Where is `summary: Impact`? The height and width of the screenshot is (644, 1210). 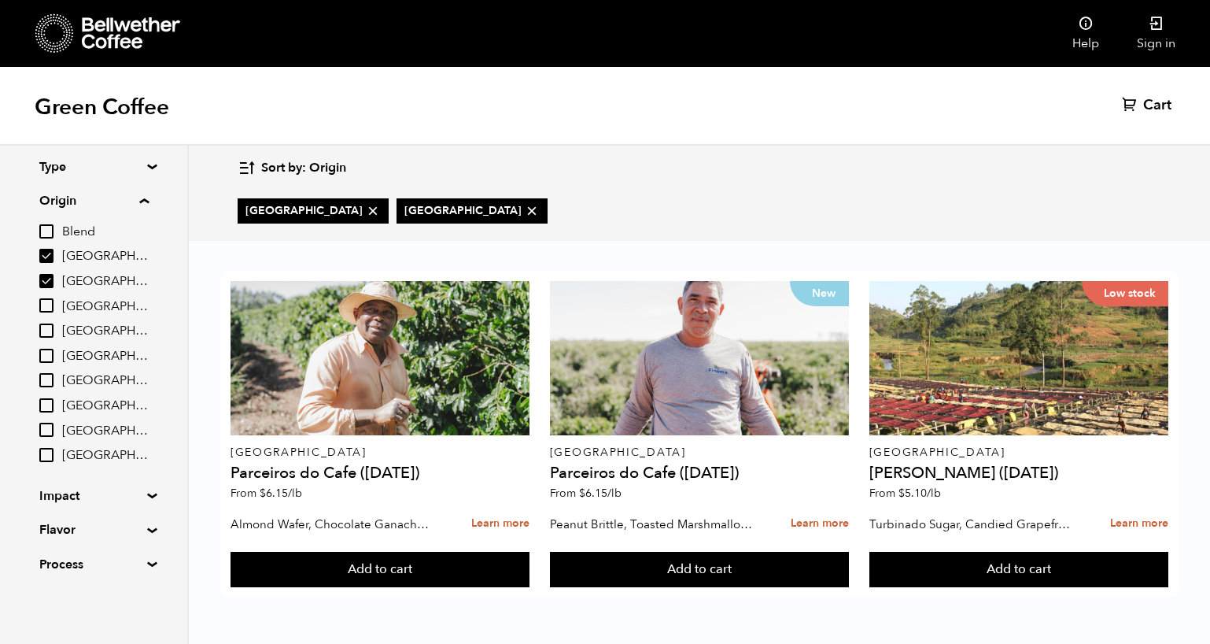 summary: Impact is located at coordinates (94, 496).